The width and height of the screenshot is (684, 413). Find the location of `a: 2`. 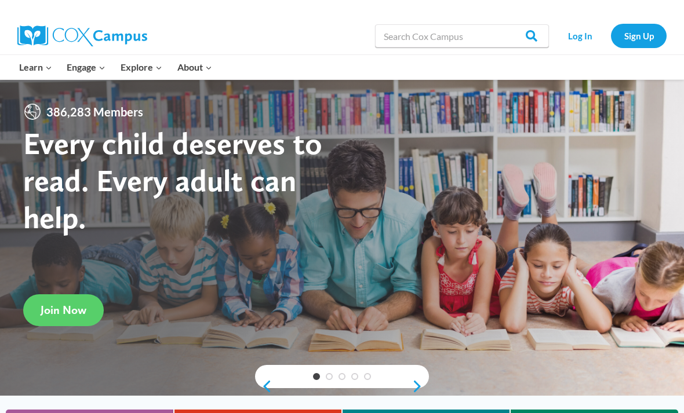

a: 2 is located at coordinates (329, 377).